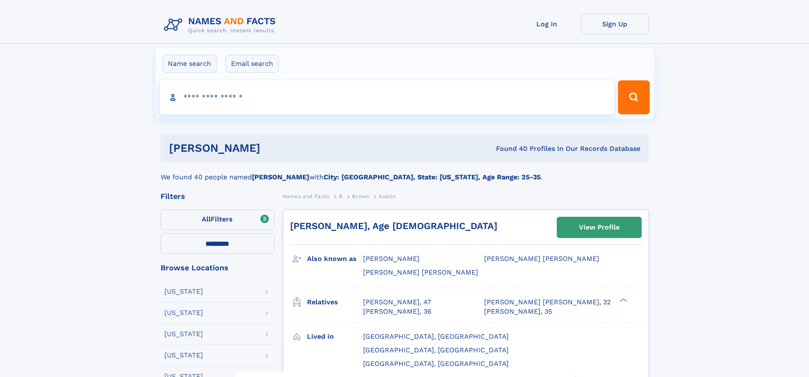 Image resolution: width=809 pixels, height=377 pixels. Describe the element at coordinates (335, 302) in the screenshot. I see `h3: Relatives` at that location.